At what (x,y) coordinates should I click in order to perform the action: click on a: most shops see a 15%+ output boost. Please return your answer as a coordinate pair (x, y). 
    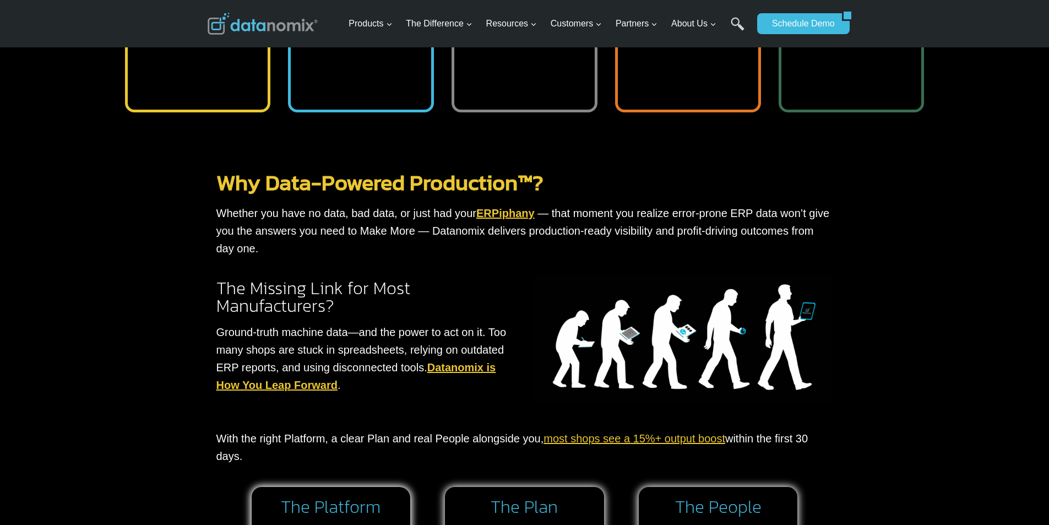
    Looking at the image, I should click on (634, 438).